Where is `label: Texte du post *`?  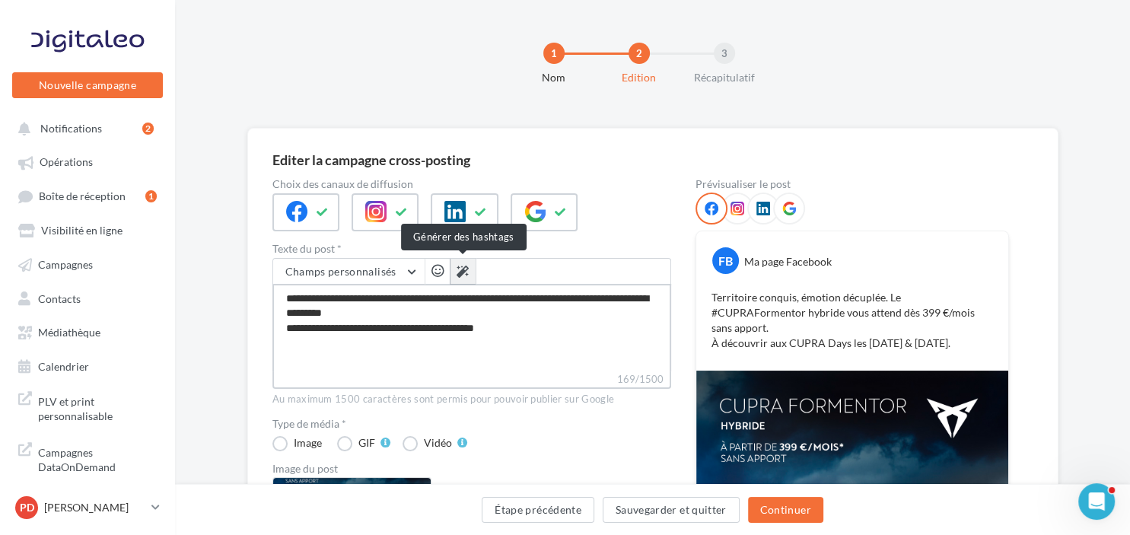
label: Texte du post * is located at coordinates (472, 249).